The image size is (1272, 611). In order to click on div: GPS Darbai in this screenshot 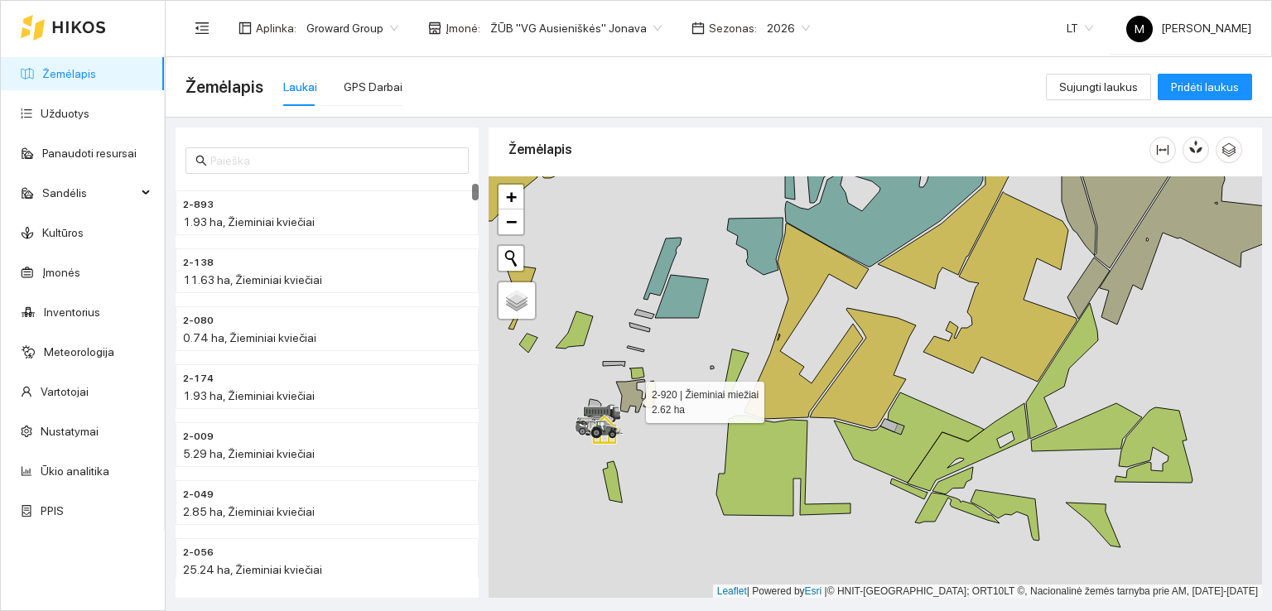, I will do `click(373, 87)`.